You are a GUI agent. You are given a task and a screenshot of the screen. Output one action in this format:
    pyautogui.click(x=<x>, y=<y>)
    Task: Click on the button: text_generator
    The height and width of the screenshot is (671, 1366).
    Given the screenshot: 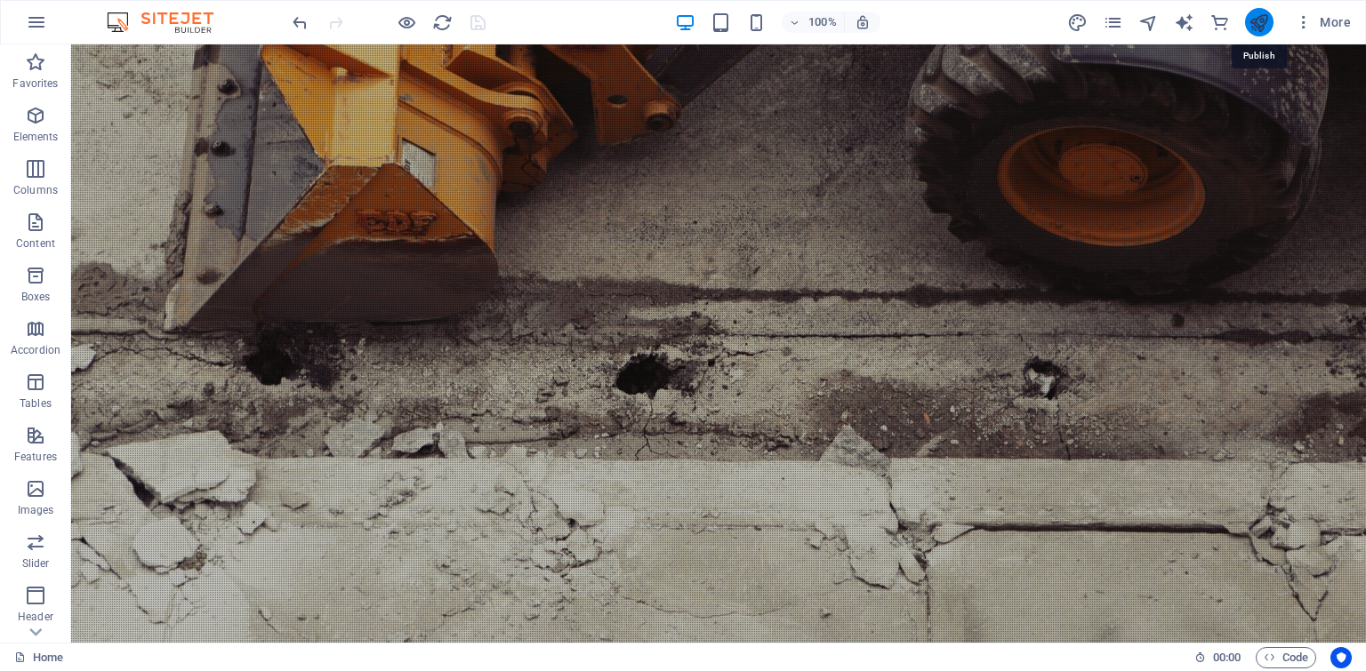 What is the action you would take?
    pyautogui.click(x=1184, y=22)
    